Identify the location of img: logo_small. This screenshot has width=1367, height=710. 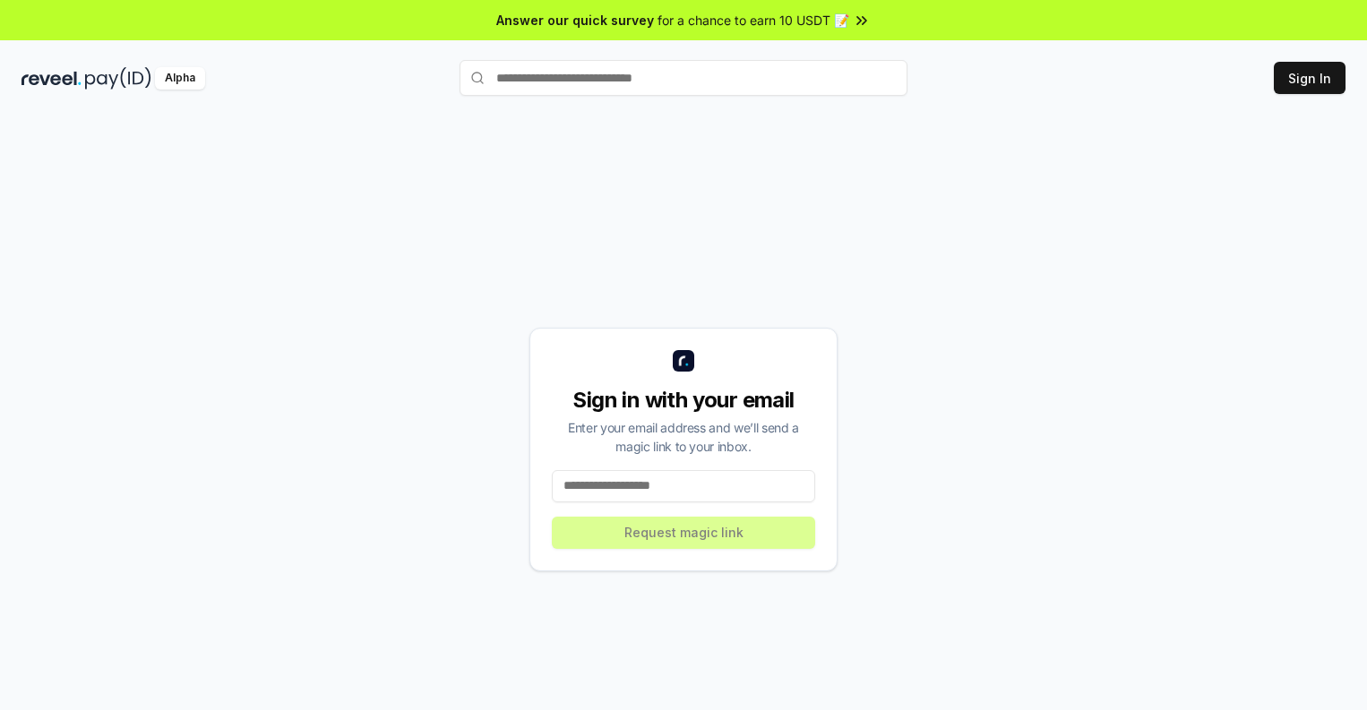
(684, 361).